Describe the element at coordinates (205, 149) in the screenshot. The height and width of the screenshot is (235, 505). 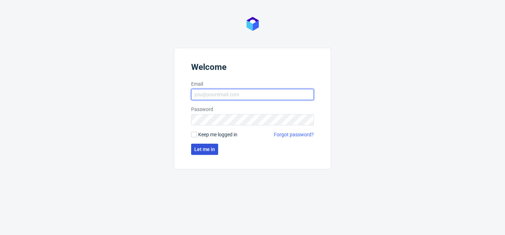
I see `button: Let me in` at that location.